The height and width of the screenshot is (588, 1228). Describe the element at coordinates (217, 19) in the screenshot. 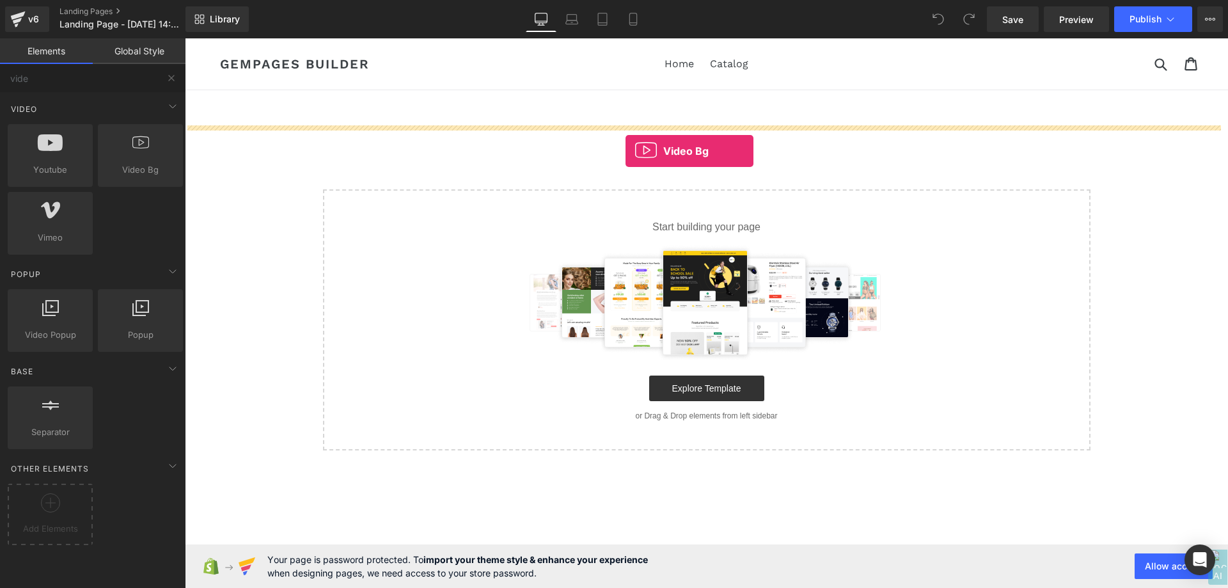

I see `a: New Library` at that location.